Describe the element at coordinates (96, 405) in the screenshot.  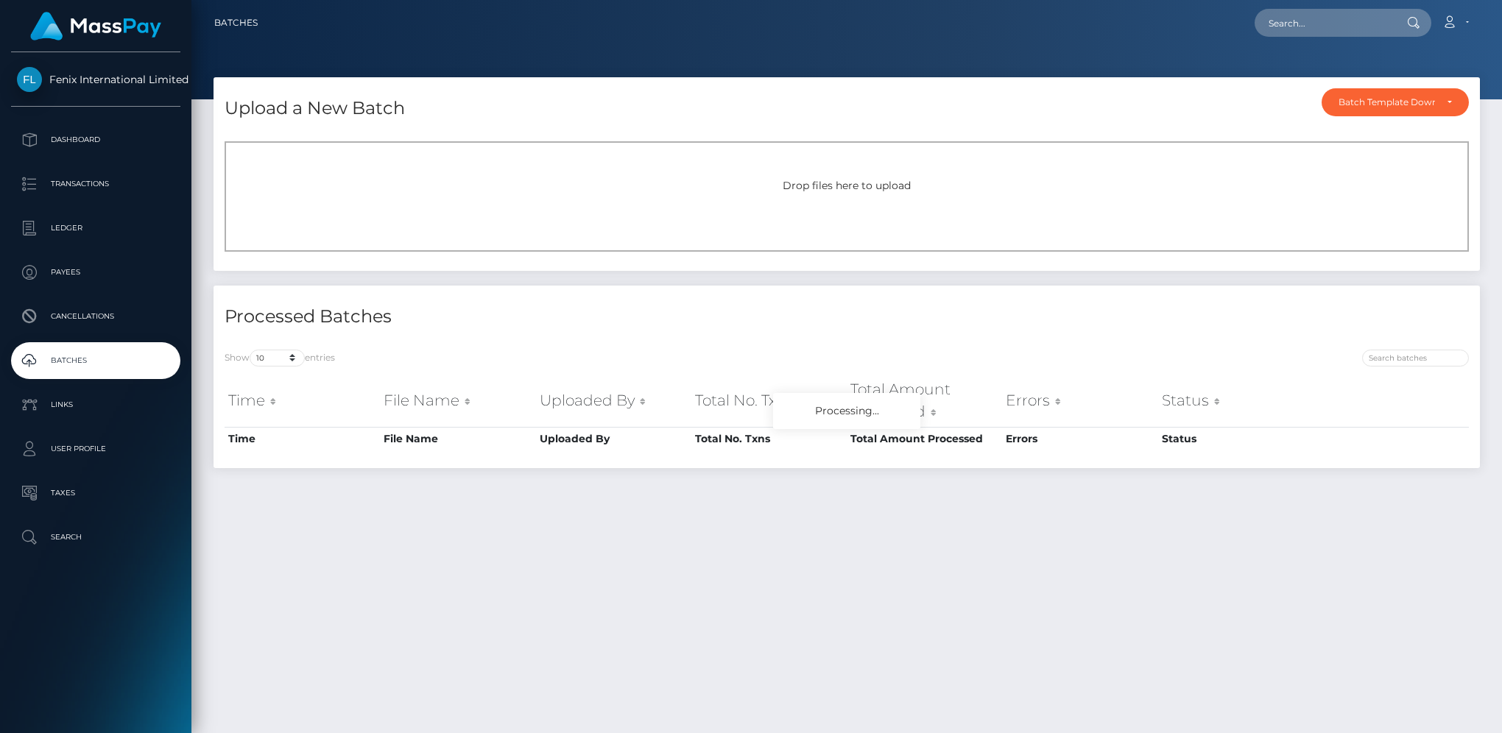
I see `a: Links` at that location.